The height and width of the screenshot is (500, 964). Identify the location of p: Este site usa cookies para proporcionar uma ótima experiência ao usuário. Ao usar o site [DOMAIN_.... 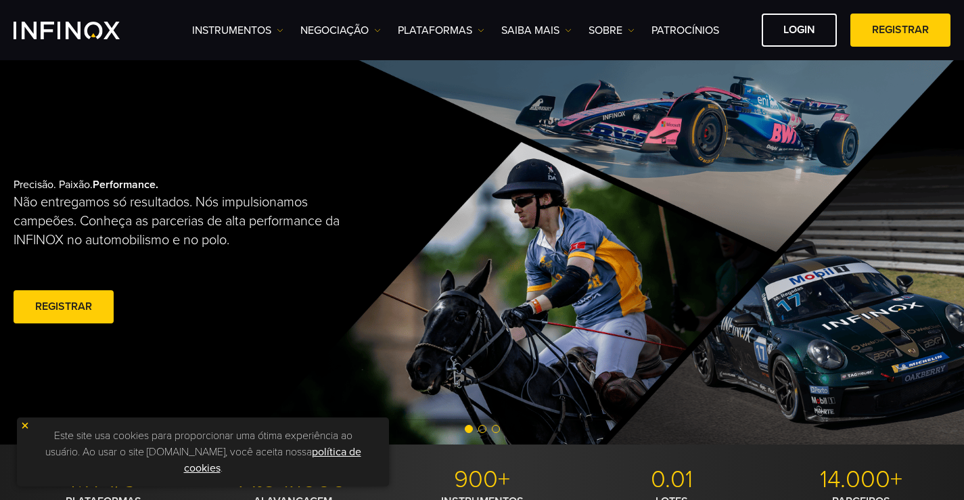
(203, 452).